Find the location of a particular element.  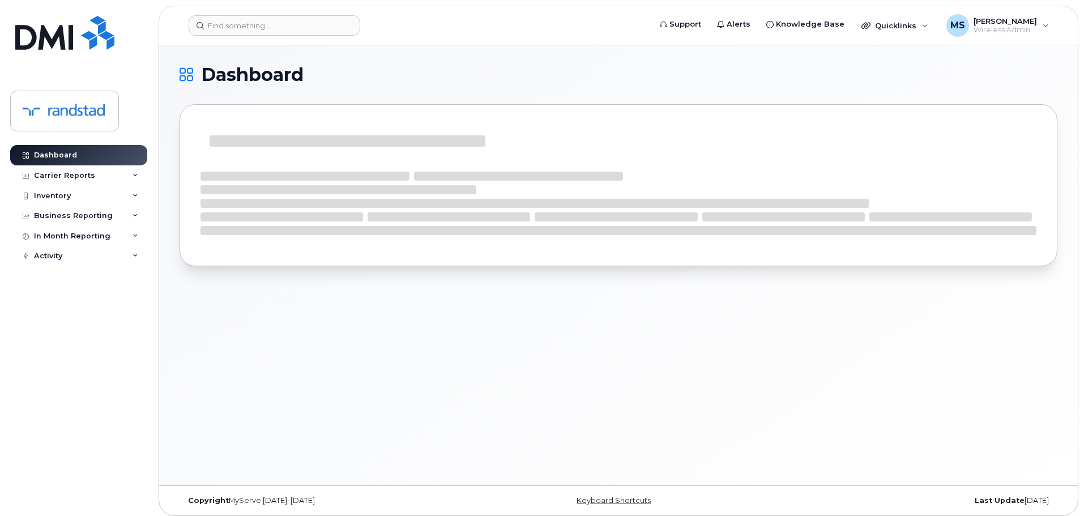

strong: Copyright is located at coordinates (208, 500).